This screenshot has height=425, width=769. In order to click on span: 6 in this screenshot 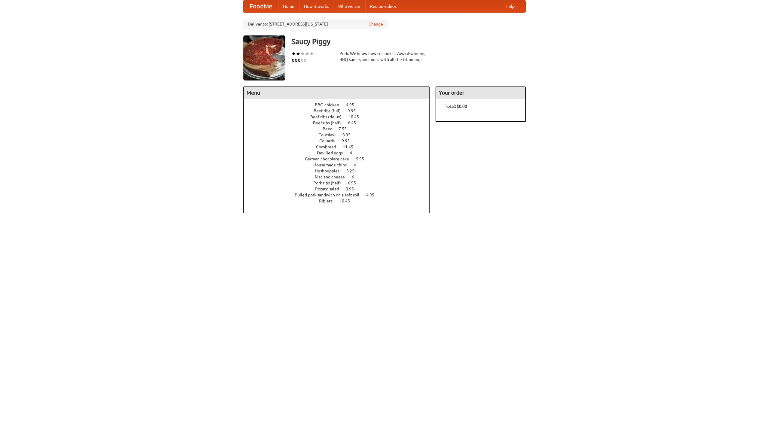, I will do `click(356, 177)`.